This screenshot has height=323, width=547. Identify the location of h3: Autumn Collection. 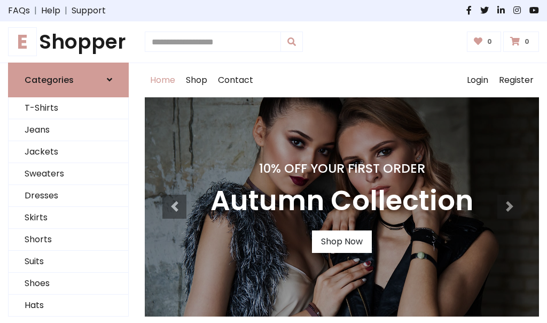
(342, 201).